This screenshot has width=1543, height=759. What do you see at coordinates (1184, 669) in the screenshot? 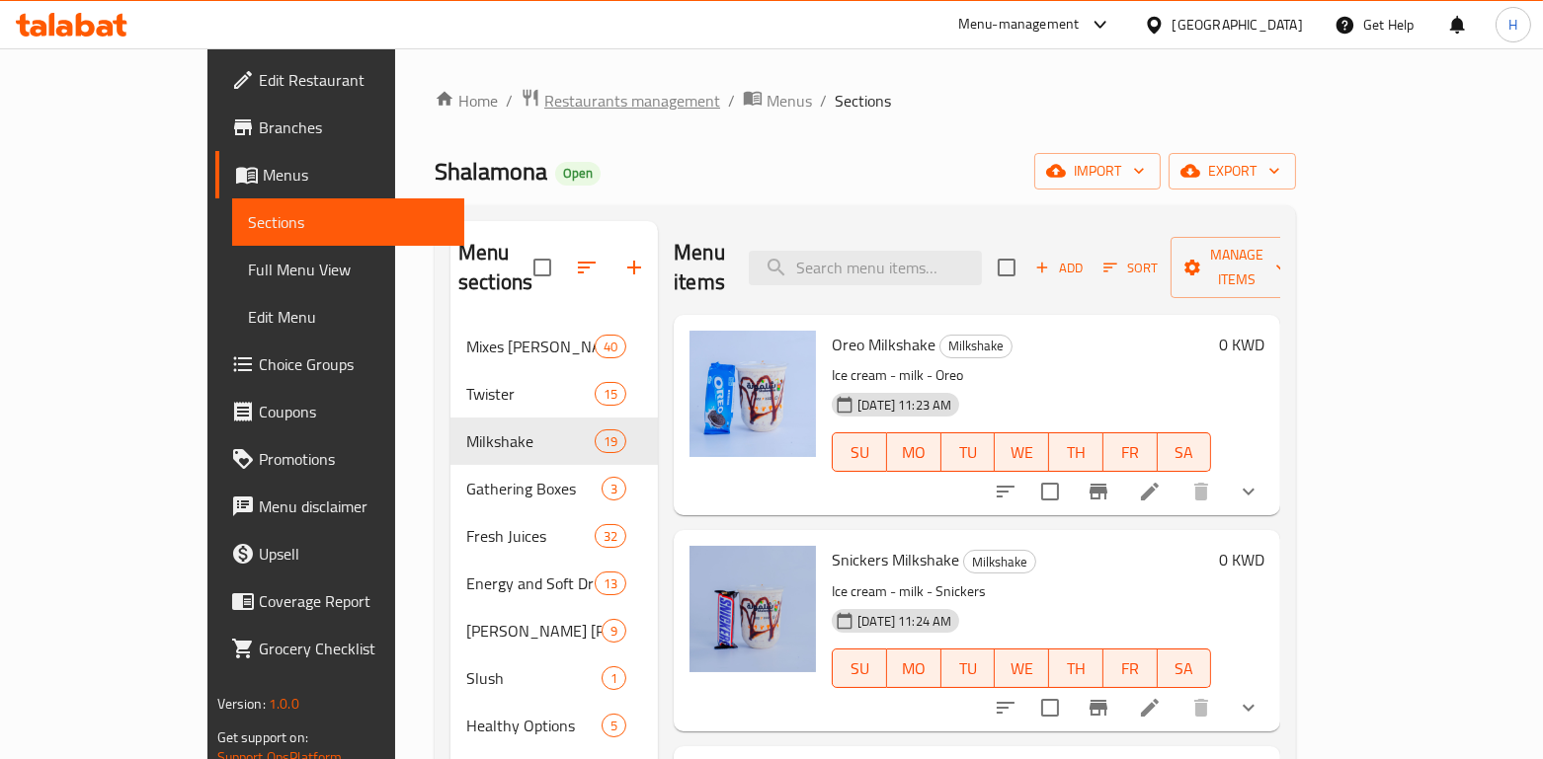
I see `span: SA` at bounding box center [1184, 669].